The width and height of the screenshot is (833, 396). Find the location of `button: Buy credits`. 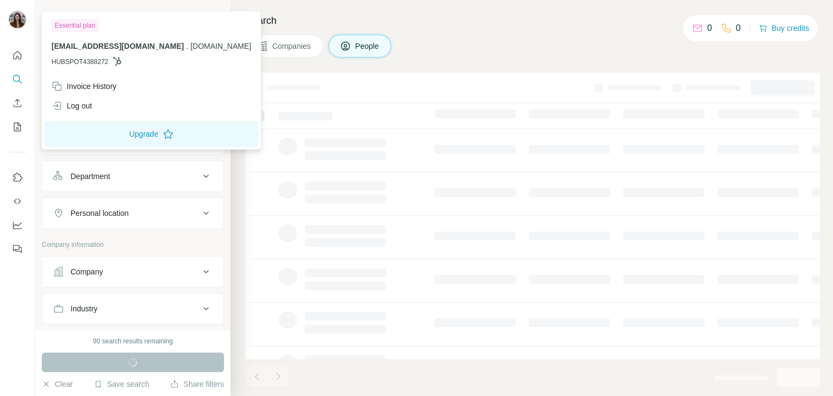

button: Buy credits is located at coordinates (783, 28).